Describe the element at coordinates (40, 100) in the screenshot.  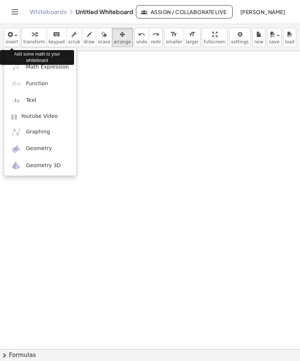
I see `a: Text` at that location.